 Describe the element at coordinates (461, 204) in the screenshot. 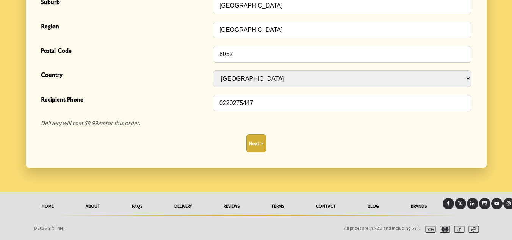

I see `a: X (Twitter)` at that location.